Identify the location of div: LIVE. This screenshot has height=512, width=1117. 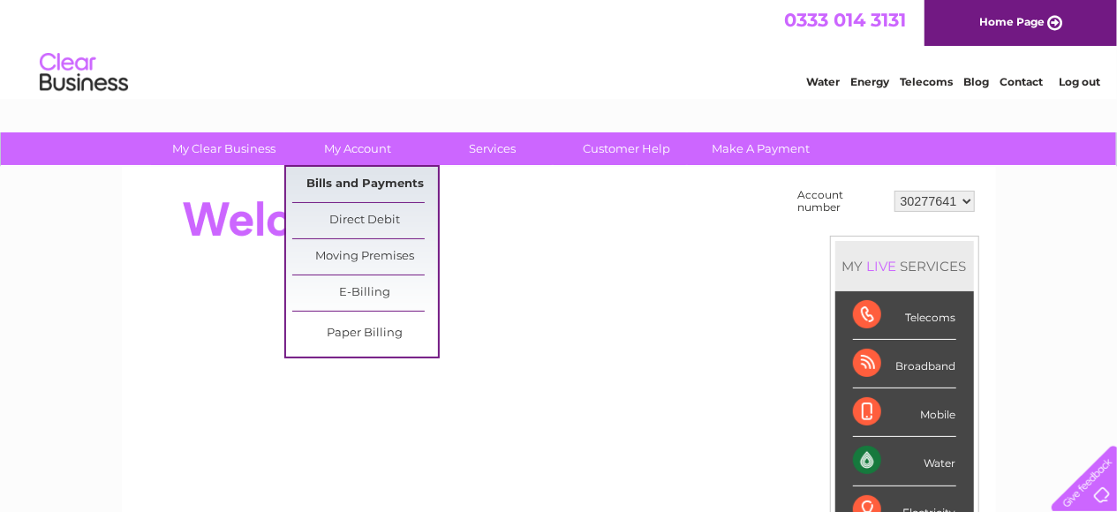
(882, 266).